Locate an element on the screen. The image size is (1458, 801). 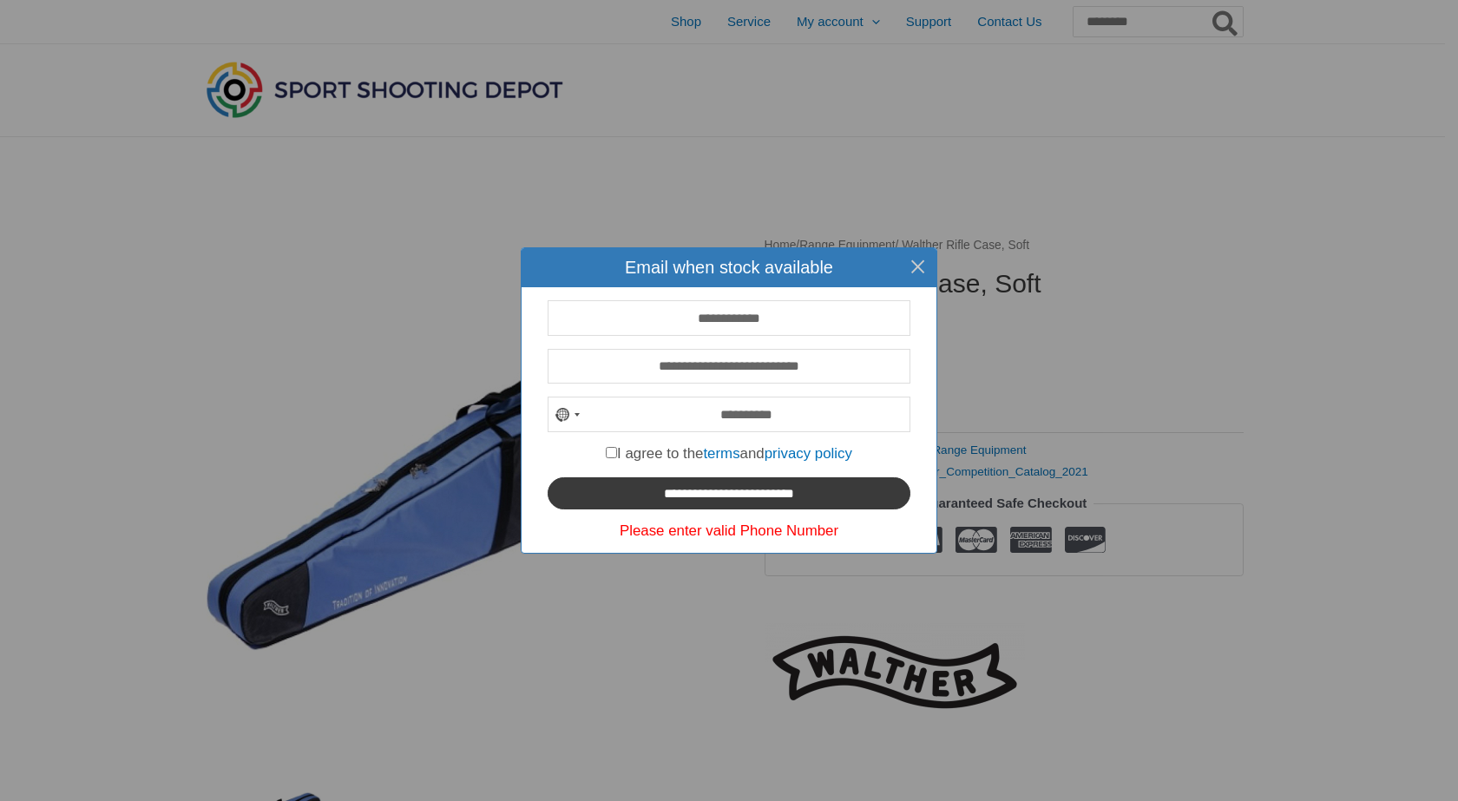
label: I agree to the and is located at coordinates (729, 453).